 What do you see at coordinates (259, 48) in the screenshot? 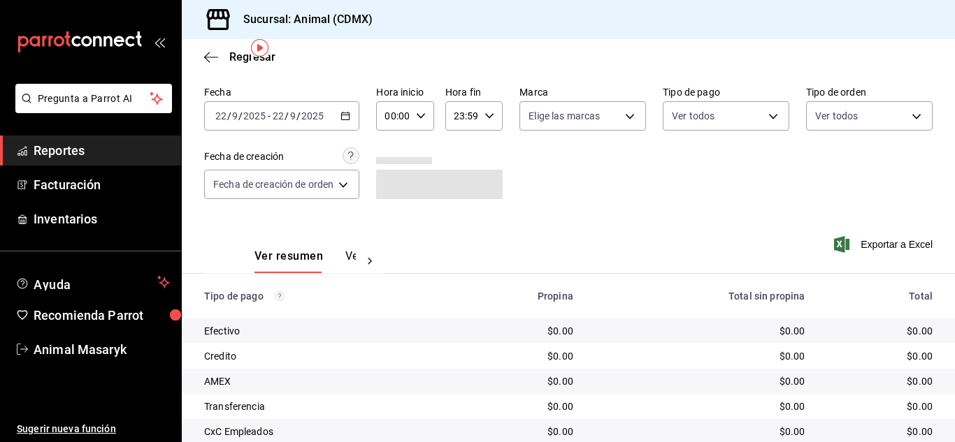
I see `img: Tooltip marker` at bounding box center [259, 48].